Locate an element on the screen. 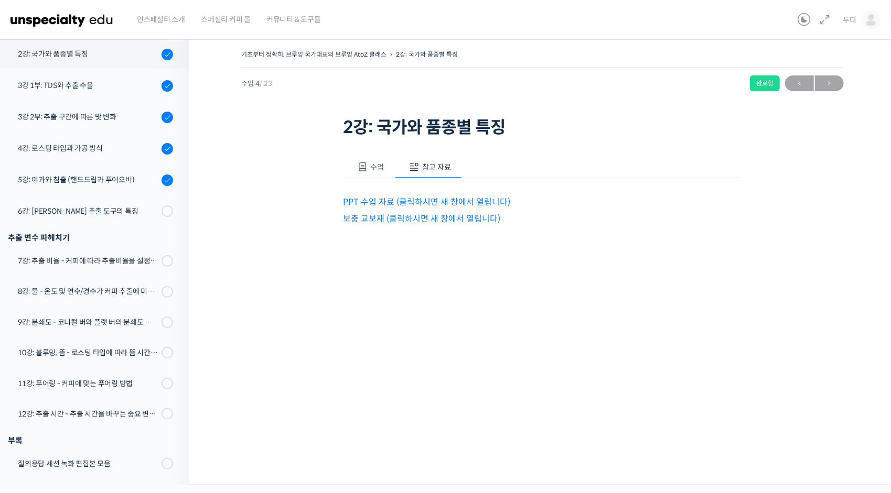 The width and height of the screenshot is (891, 493). div: 완료함 is located at coordinates (765, 83).